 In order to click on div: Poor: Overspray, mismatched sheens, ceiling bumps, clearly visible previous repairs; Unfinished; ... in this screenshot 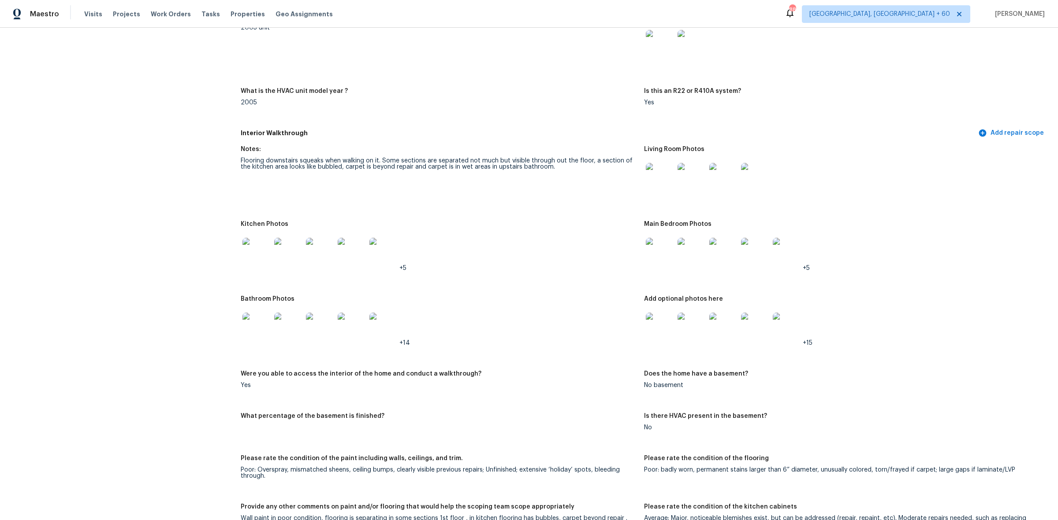, I will do `click(438, 473)`.